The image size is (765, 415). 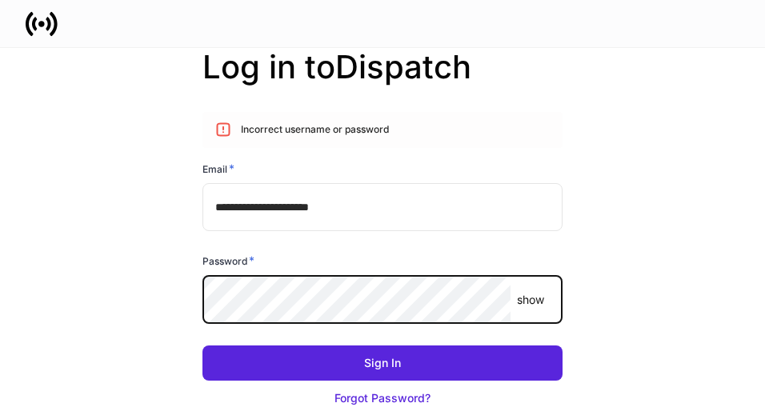 I want to click on h6: Password, so click(x=228, y=261).